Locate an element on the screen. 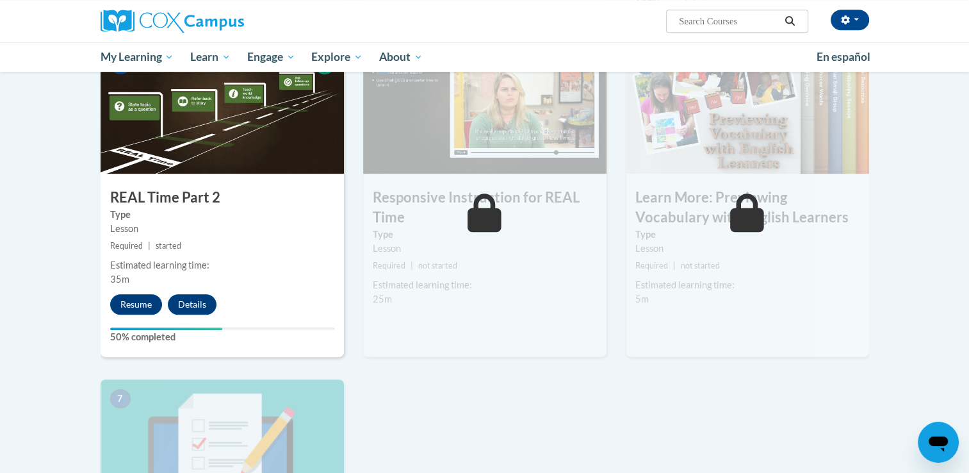 The height and width of the screenshot is (473, 969). span: About is located at coordinates (401, 57).